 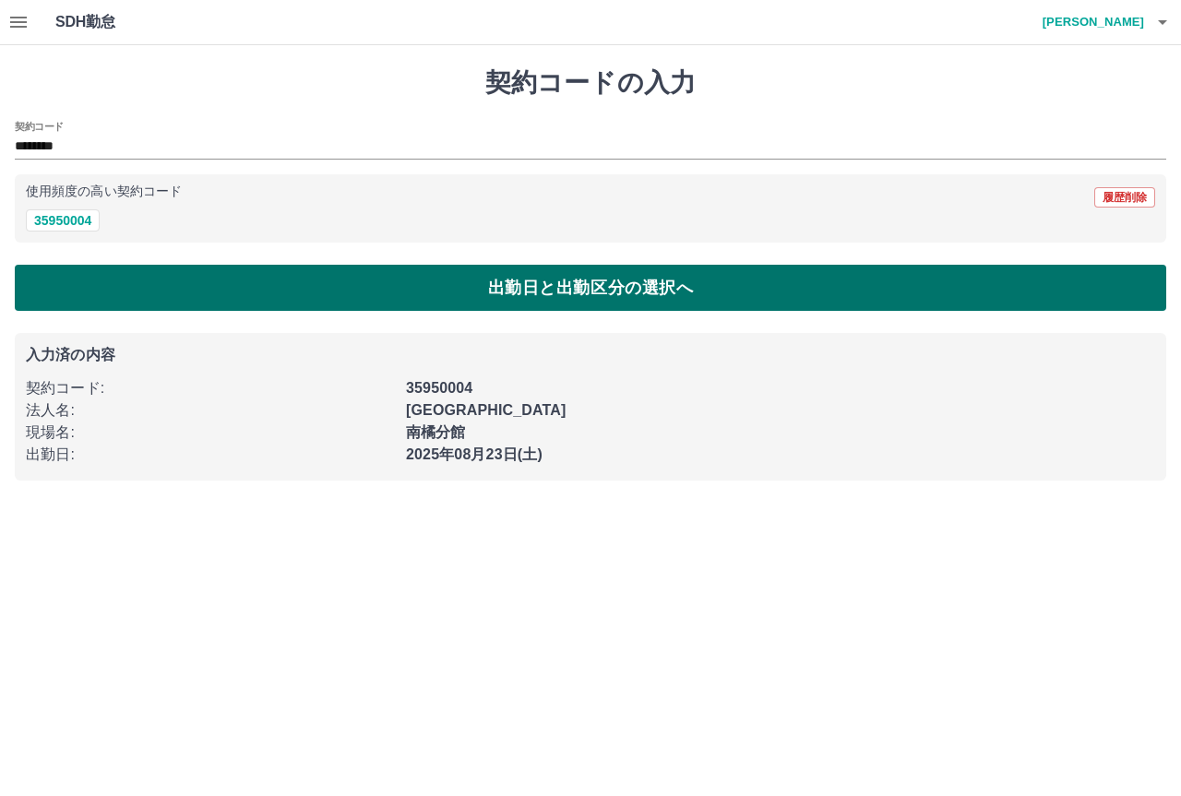 What do you see at coordinates (103, 192) in the screenshot?
I see `p: 使用頻度の高い契約コード` at bounding box center [103, 192].